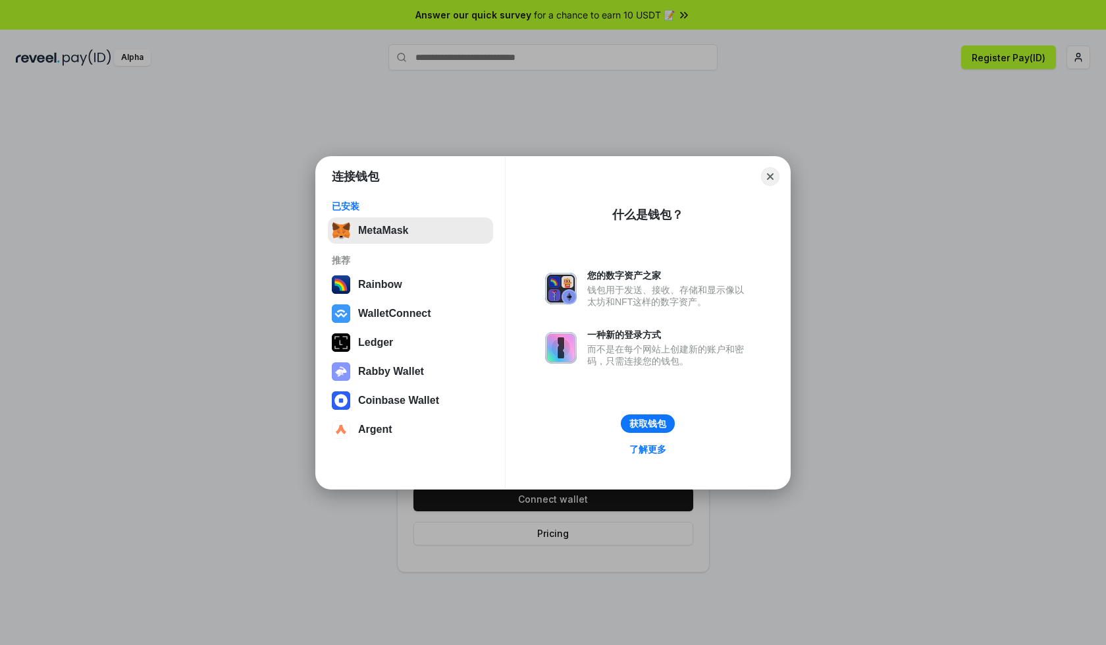  What do you see at coordinates (341, 342) in the screenshot?
I see `img: svg+xml,%3Csvg%20xmlns%3D%22http%3A%2F%2Fwww.w3.org%2F2000%2Fsvg%22%20width%3D%2228%22%20height%3...` at bounding box center [341, 342].